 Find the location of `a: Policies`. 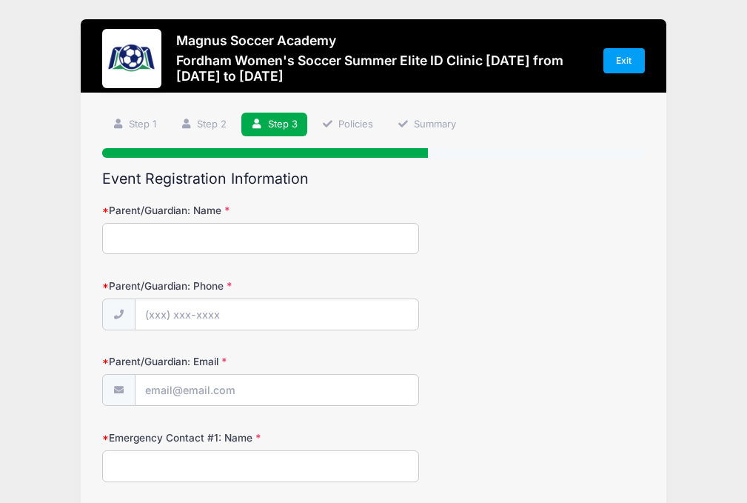

a: Policies is located at coordinates (347, 124).